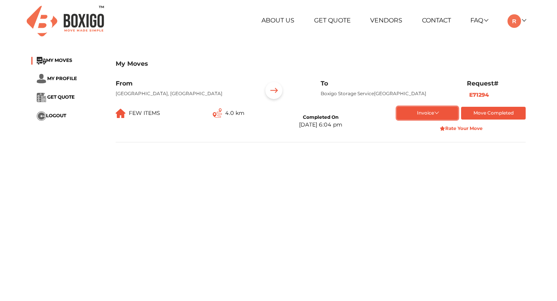 This screenshot has height=301, width=557. I want to click on a: ... MY PROFILE, so click(57, 78).